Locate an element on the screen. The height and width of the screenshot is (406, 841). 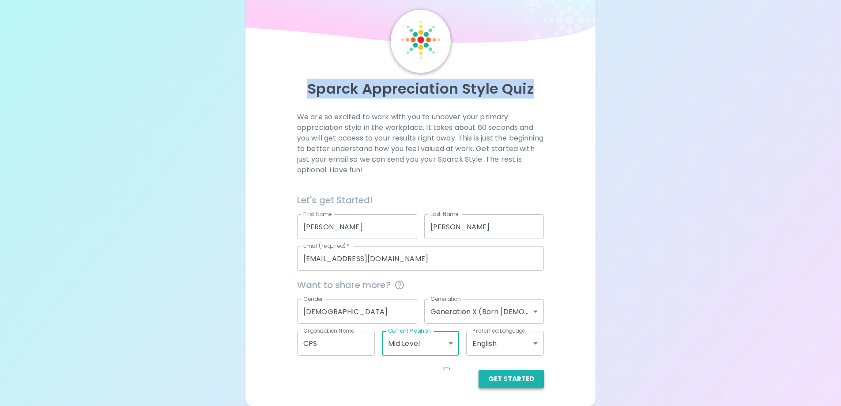
label: Current Position is located at coordinates (409, 330).